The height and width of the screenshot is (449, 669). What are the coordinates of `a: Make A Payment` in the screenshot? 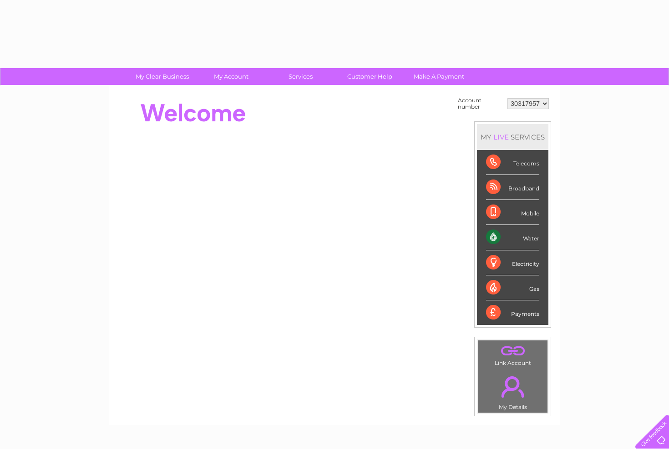 It's located at (438, 76).